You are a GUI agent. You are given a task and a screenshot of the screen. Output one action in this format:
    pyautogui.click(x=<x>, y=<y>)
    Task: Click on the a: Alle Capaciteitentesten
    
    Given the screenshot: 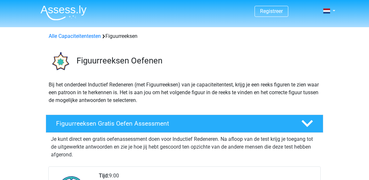 What is the action you would take?
    pyautogui.click(x=75, y=36)
    